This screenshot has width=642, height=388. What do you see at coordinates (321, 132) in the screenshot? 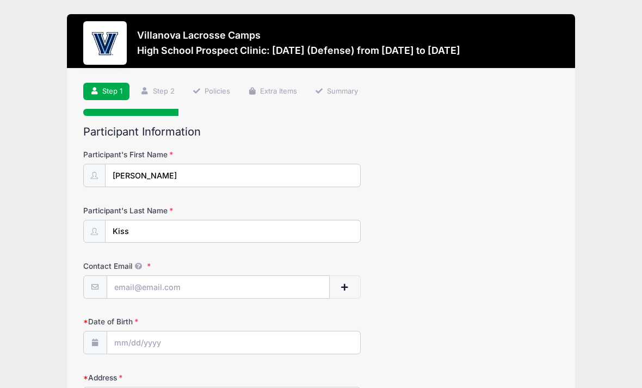
I see `h2: Participant Information` at bounding box center [321, 132].